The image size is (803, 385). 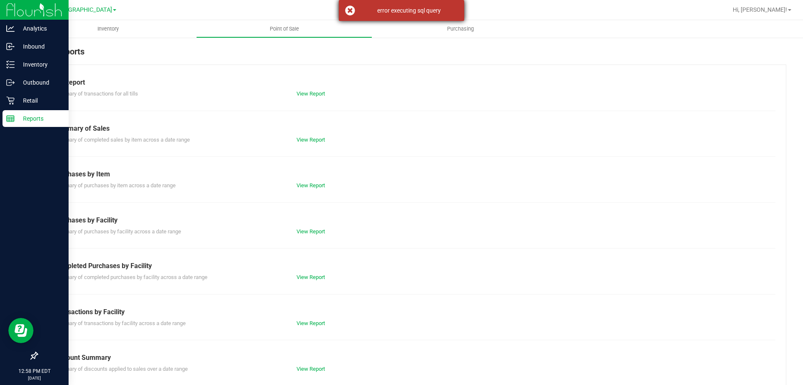 I want to click on div: Purchases by Item, so click(x=412, y=174).